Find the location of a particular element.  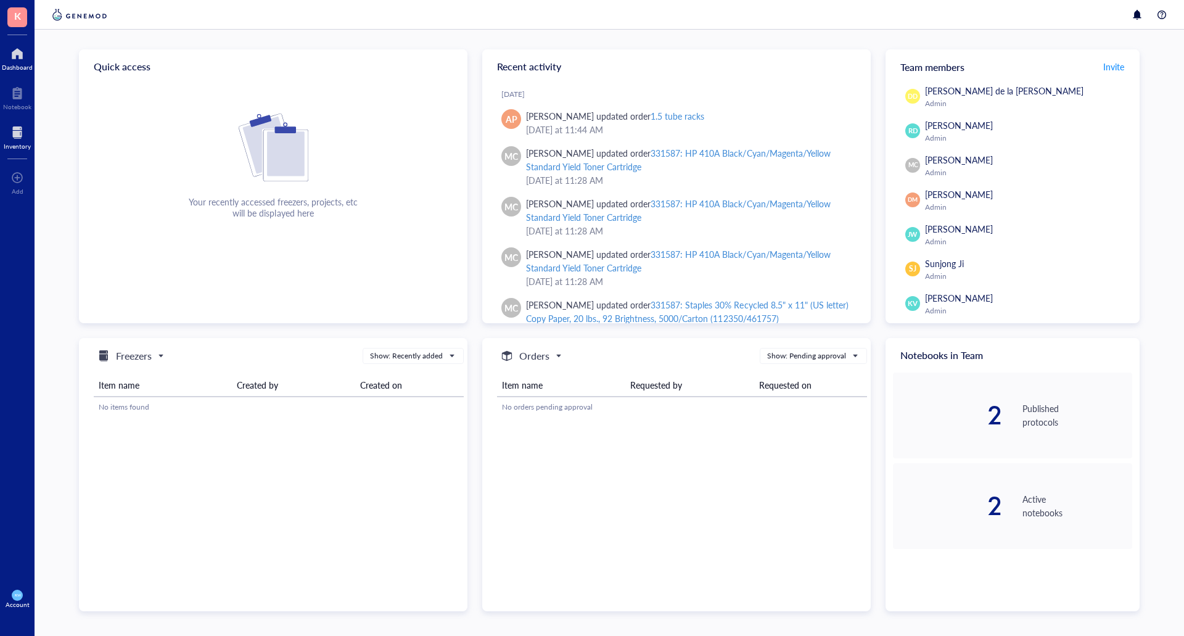

div: Inventory is located at coordinates (17, 146).